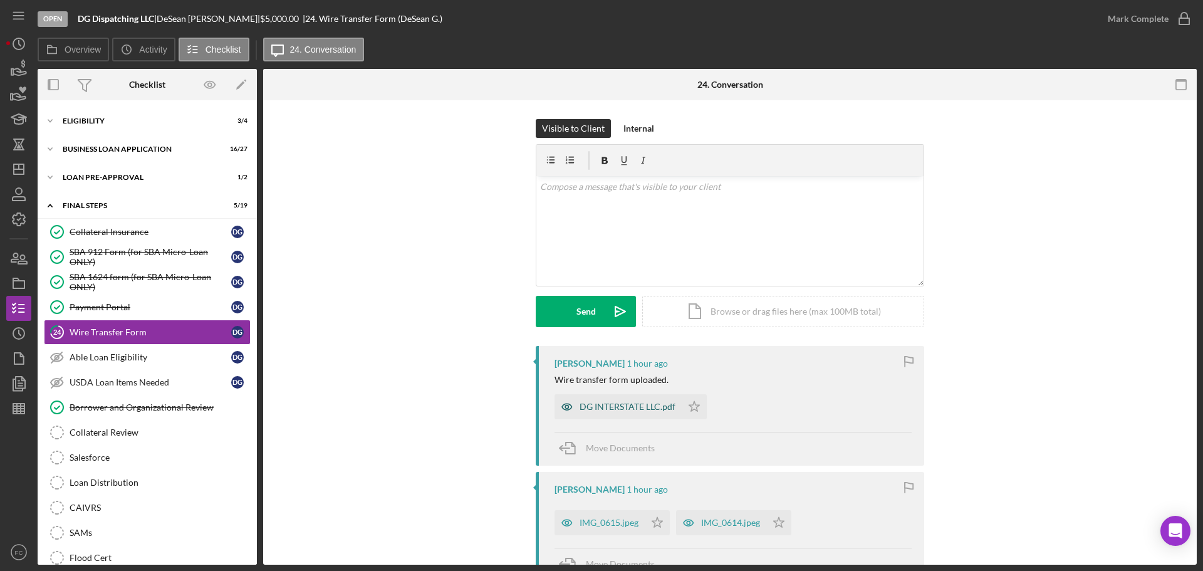 Image resolution: width=1203 pixels, height=571 pixels. I want to click on button: Mark Complete, so click(1146, 19).